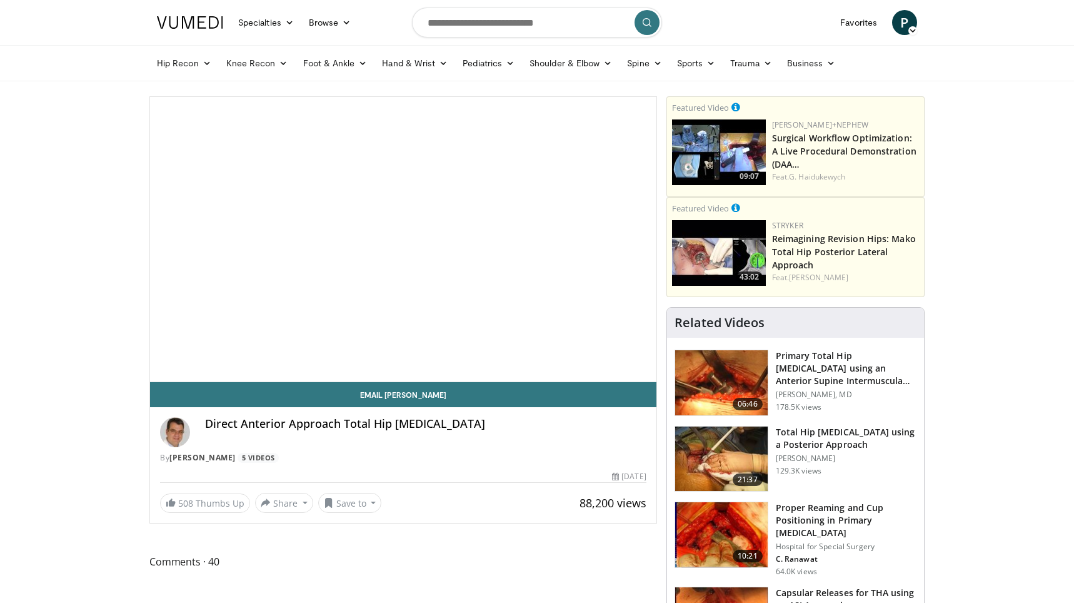  I want to click on a: Specialties, so click(266, 23).